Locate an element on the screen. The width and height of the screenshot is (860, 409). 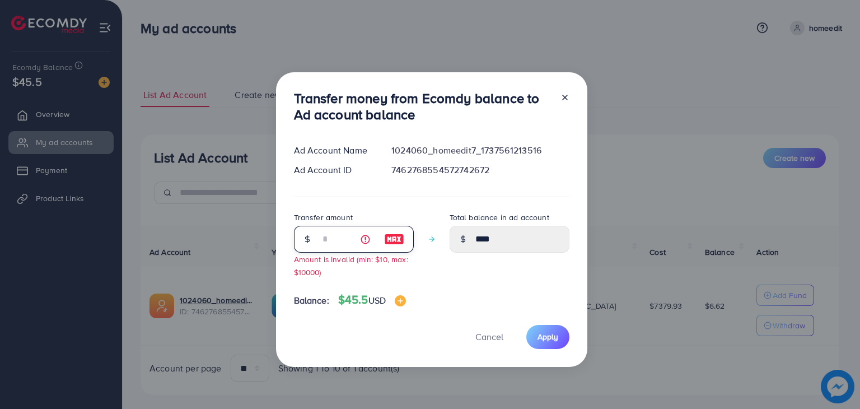
h3: Transfer money from Ecomdy balance to Ad account balance is located at coordinates (423, 106).